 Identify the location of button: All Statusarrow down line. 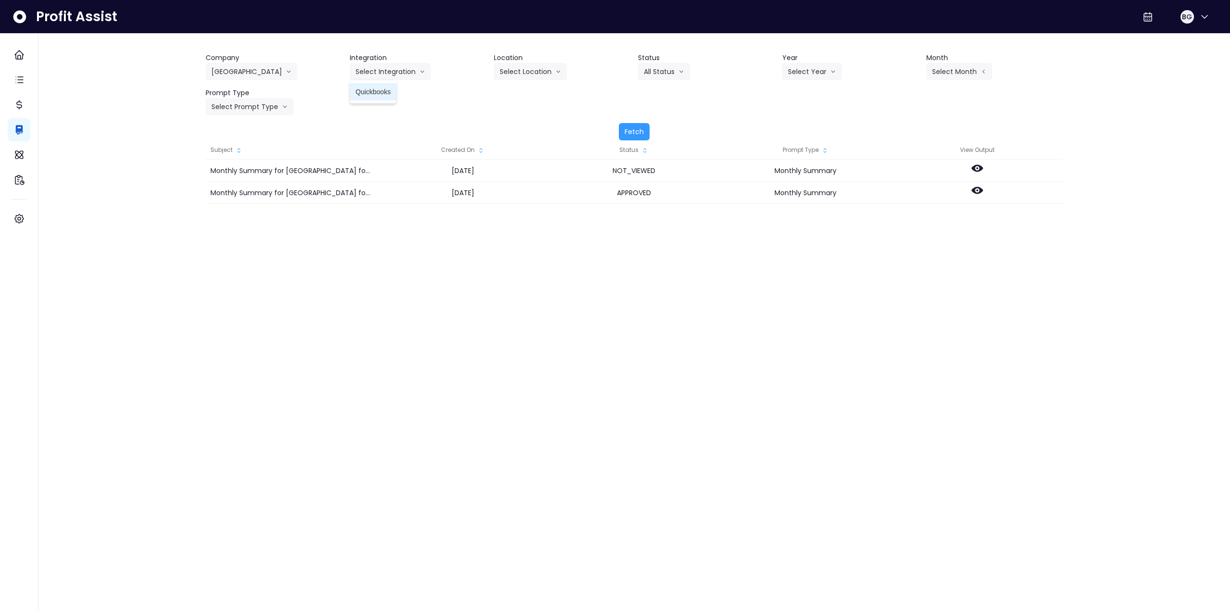
(664, 72).